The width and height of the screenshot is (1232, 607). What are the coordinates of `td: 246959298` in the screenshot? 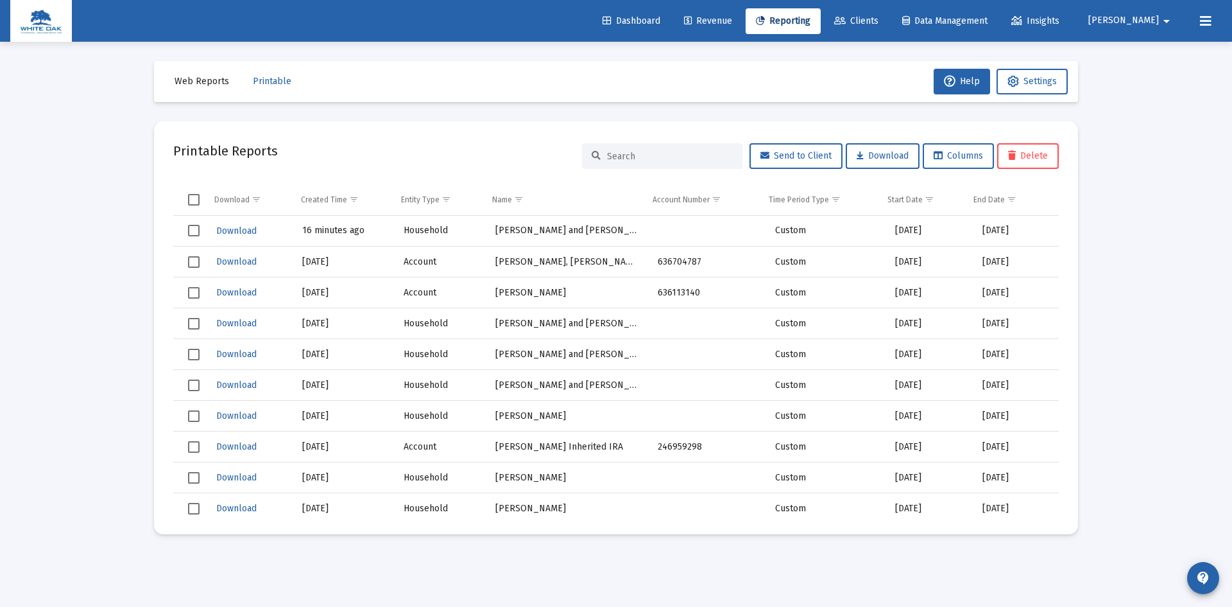 It's located at (707, 447).